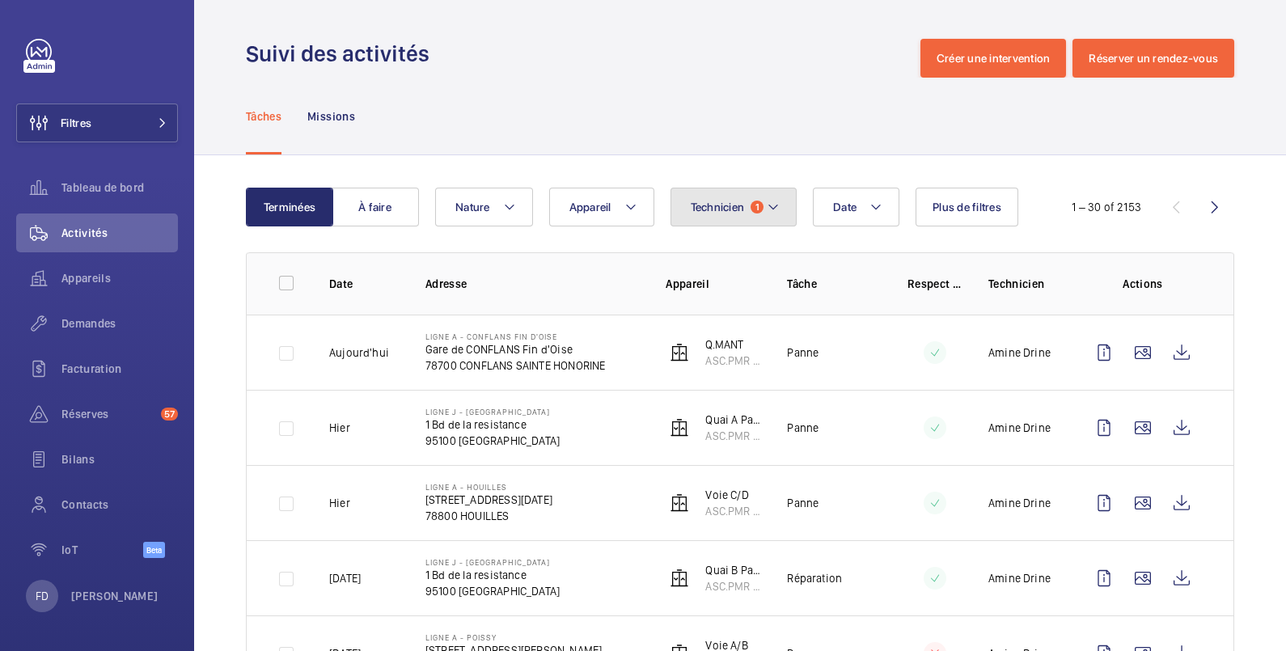 The image size is (1286, 651). I want to click on span: Plus de filtres, so click(966, 207).